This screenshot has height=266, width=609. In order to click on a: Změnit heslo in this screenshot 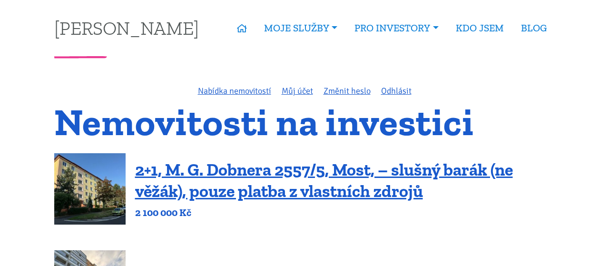, I will do `click(347, 91)`.